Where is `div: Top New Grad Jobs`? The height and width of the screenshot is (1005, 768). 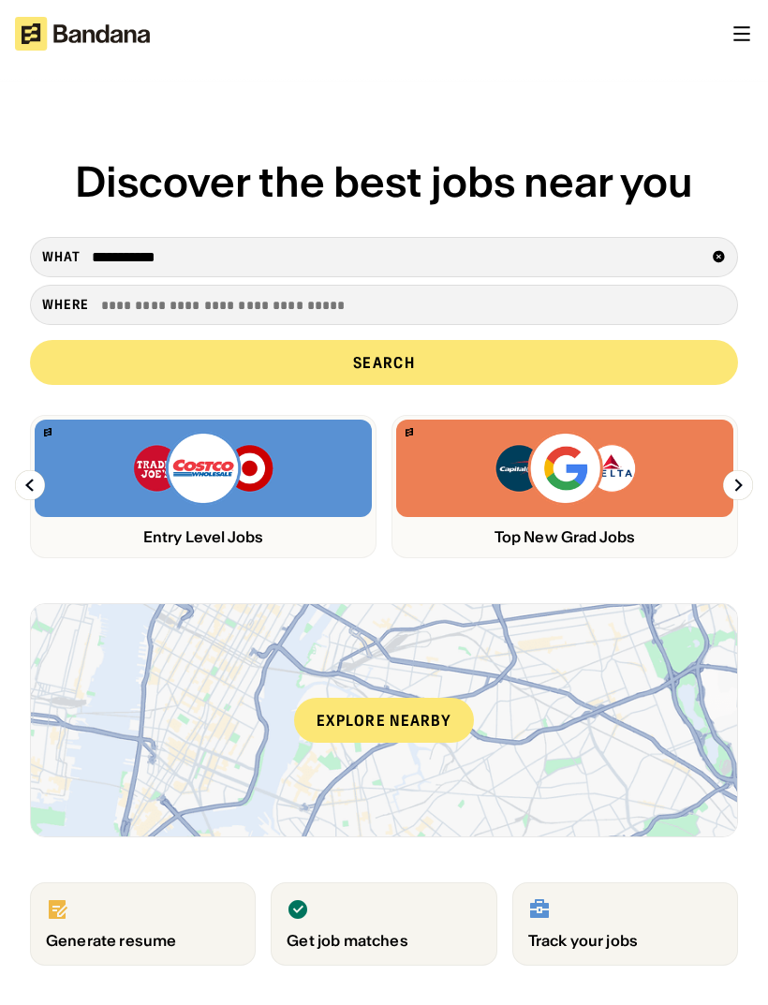 div: Top New Grad Jobs is located at coordinates (565, 537).